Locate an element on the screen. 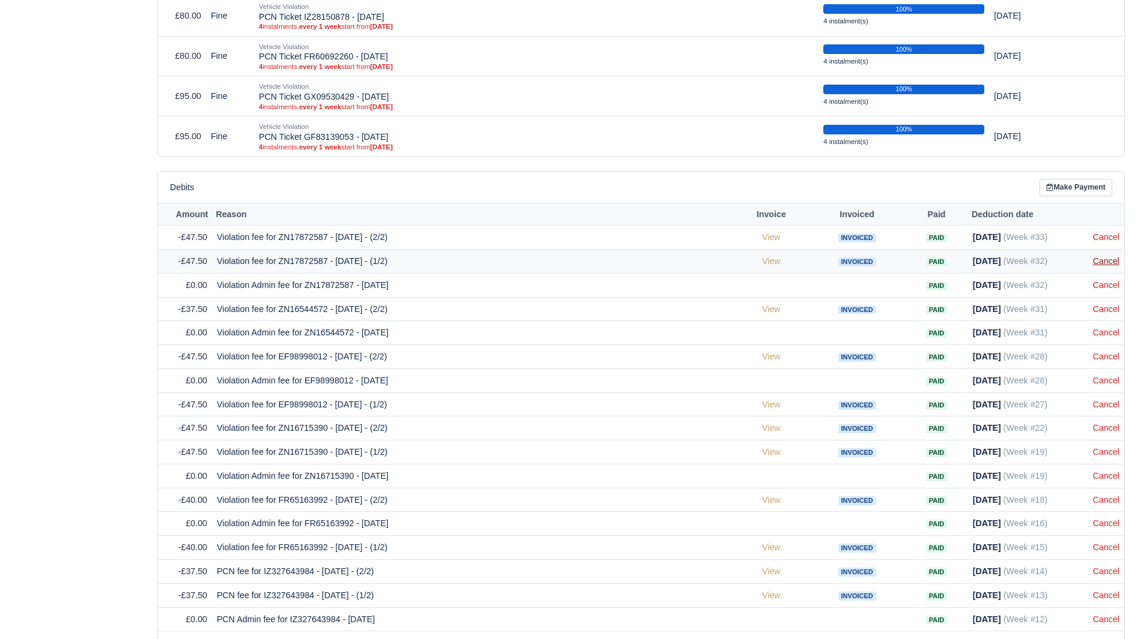  th: Paid is located at coordinates (936, 214).